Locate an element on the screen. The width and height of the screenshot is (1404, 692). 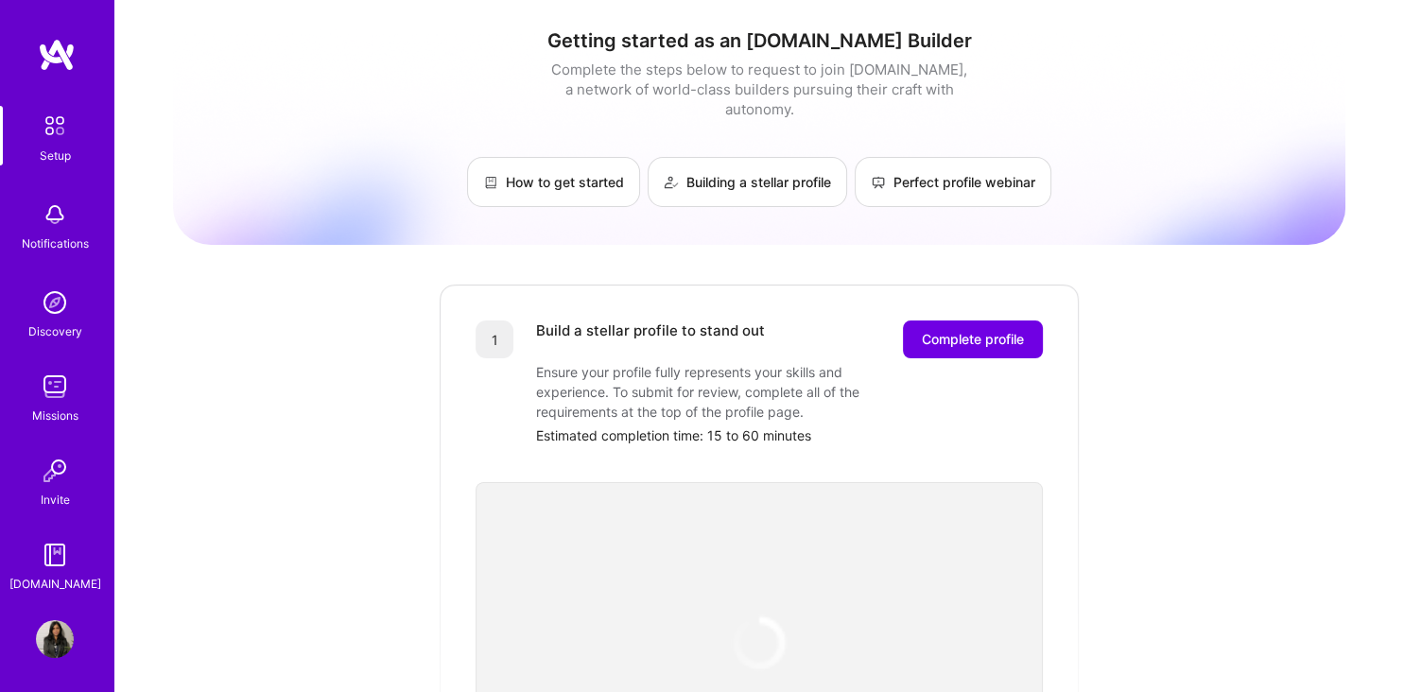
img: bell is located at coordinates (55, 215).